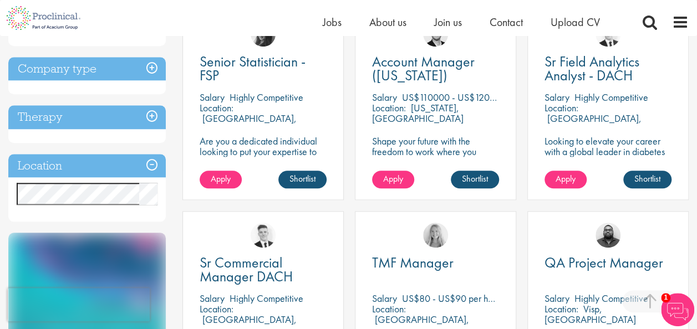 The image size is (697, 329). What do you see at coordinates (387, 22) in the screenshot?
I see `a: About us` at bounding box center [387, 22].